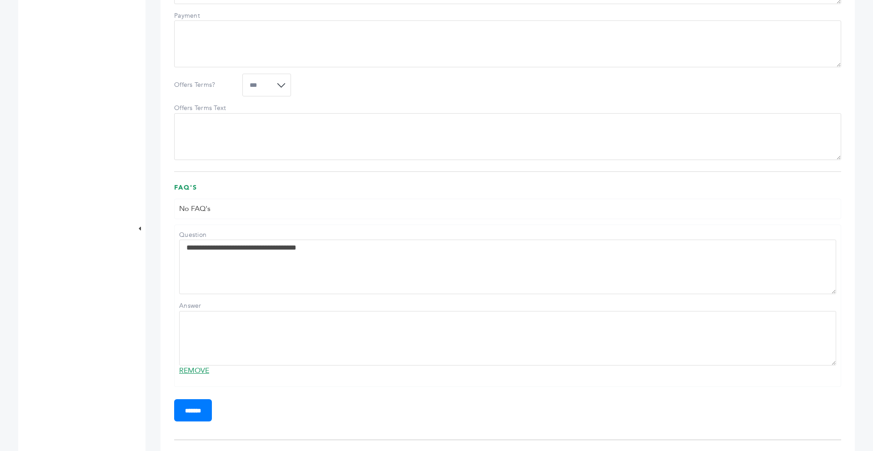 This screenshot has width=873, height=451. Describe the element at coordinates (211, 306) in the screenshot. I see `label: Answer` at that location.